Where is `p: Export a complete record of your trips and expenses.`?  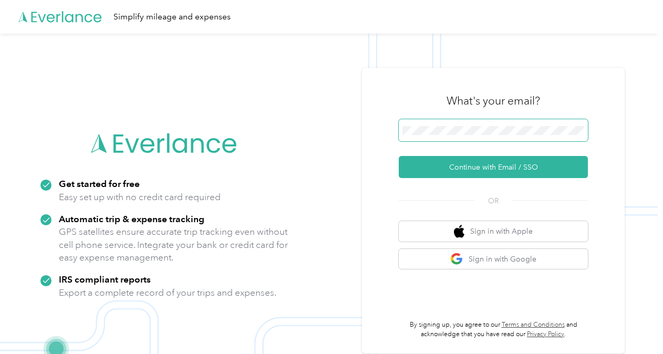 p: Export a complete record of your trips and expenses. is located at coordinates (168, 293).